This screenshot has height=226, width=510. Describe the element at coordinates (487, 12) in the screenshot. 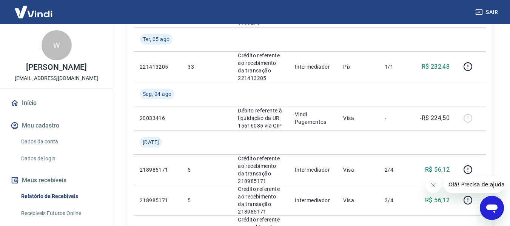

I see `button: Sair` at that location.